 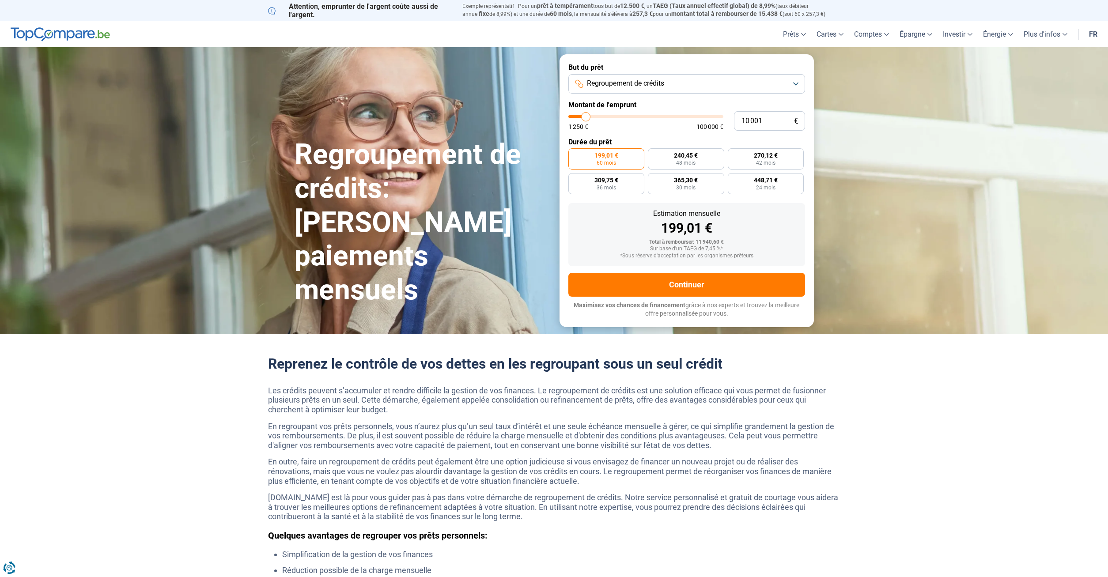 What do you see at coordinates (1045, 34) in the screenshot?
I see `a: Plus d'infos` at bounding box center [1045, 34].